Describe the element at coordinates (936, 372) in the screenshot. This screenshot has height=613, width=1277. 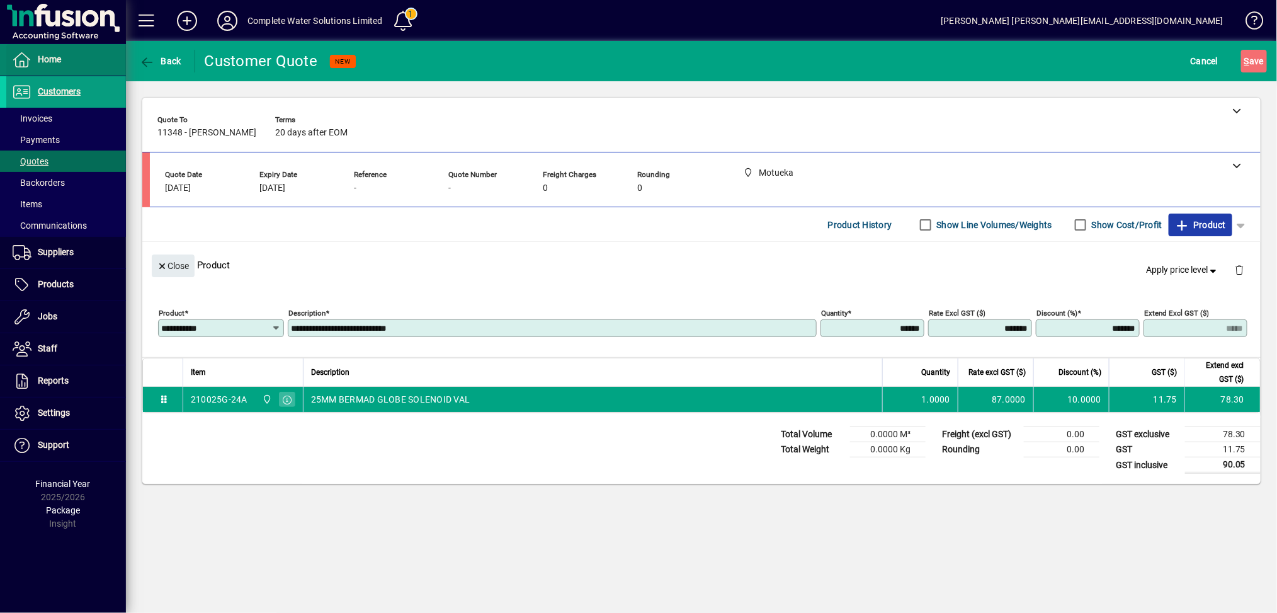
I see `span: Quantity` at that location.